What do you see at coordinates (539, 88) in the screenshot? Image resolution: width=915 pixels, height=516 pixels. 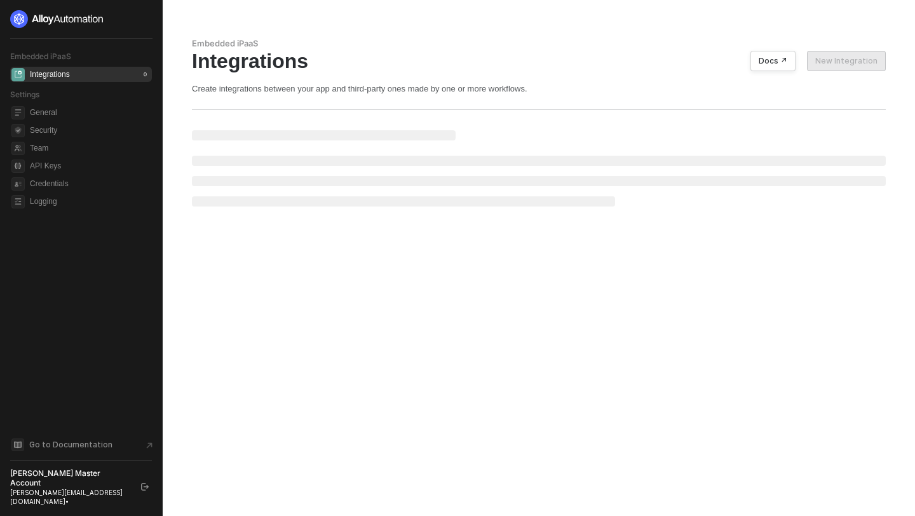 I see `div: Create integrations between your app and third-party ones made by one or more workflows.` at bounding box center [539, 88].